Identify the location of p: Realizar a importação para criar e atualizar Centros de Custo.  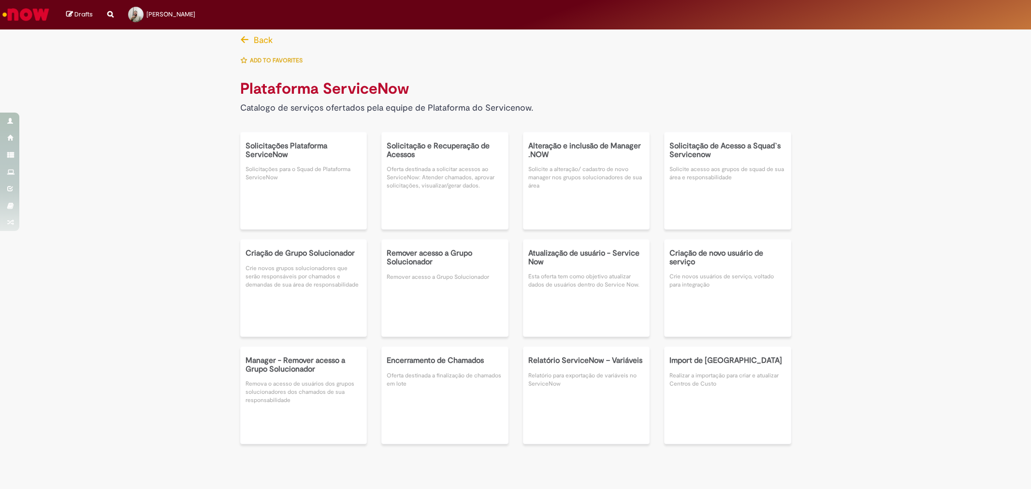
(727, 380).